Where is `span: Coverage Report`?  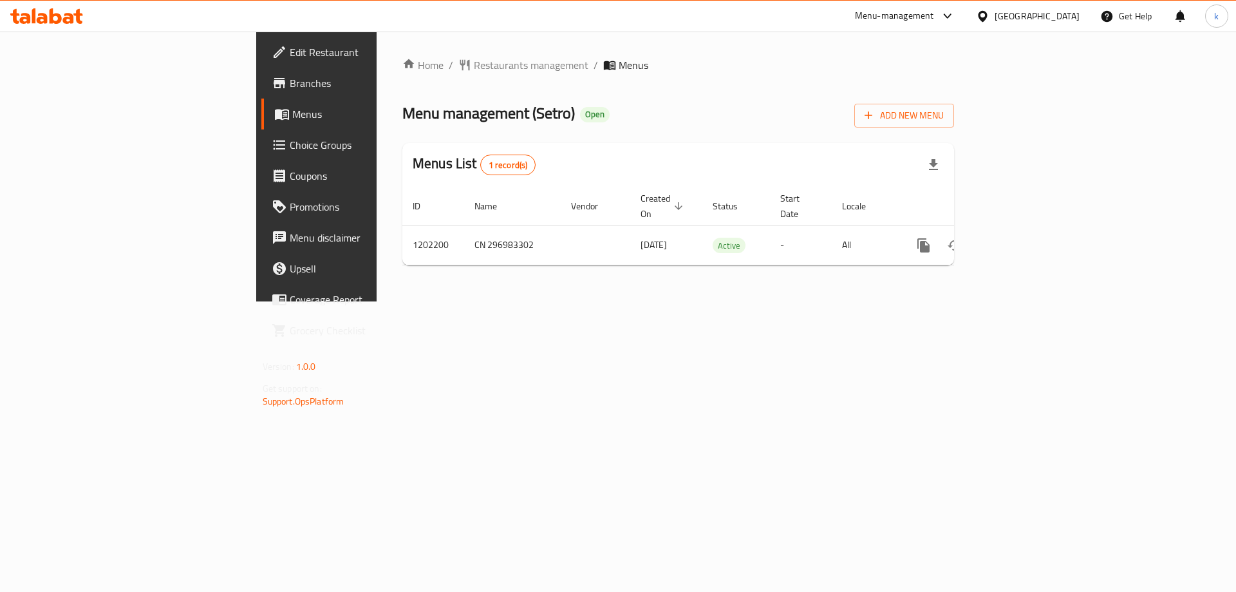
span: Coverage Report is located at coordinates (371, 299).